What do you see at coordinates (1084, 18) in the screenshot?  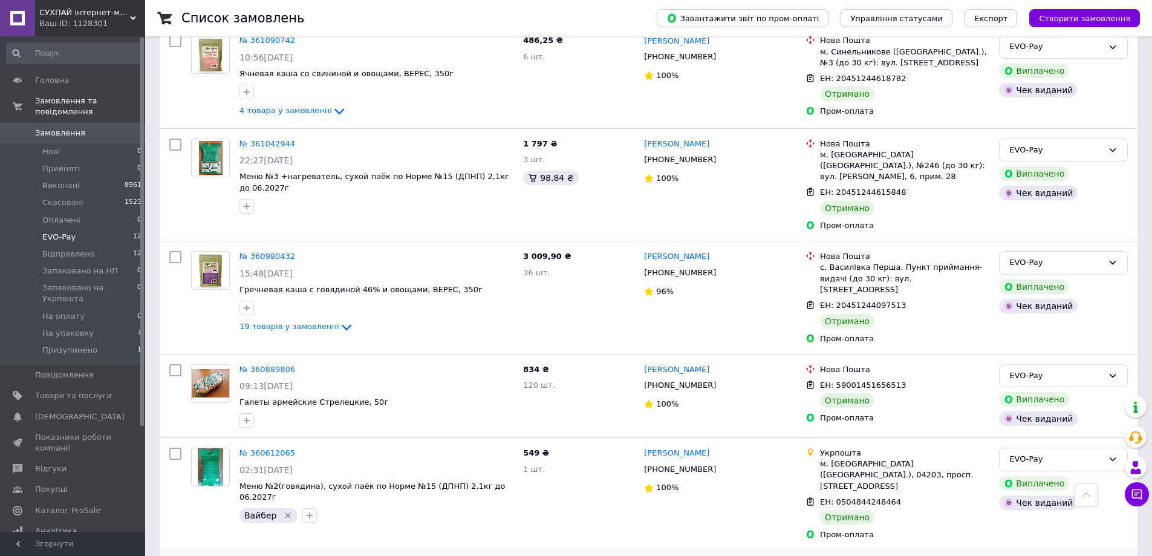 I see `span: Створити замовлення` at bounding box center [1084, 18].